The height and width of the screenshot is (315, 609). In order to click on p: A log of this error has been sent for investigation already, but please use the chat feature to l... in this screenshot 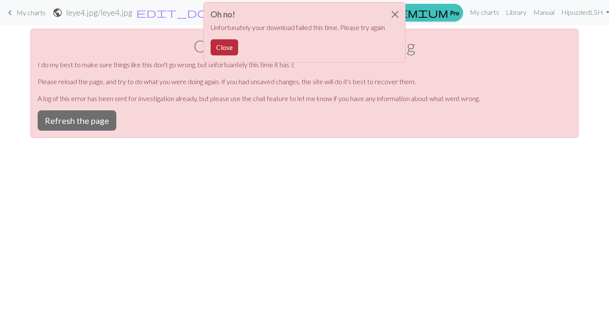, I will do `click(304, 99)`.